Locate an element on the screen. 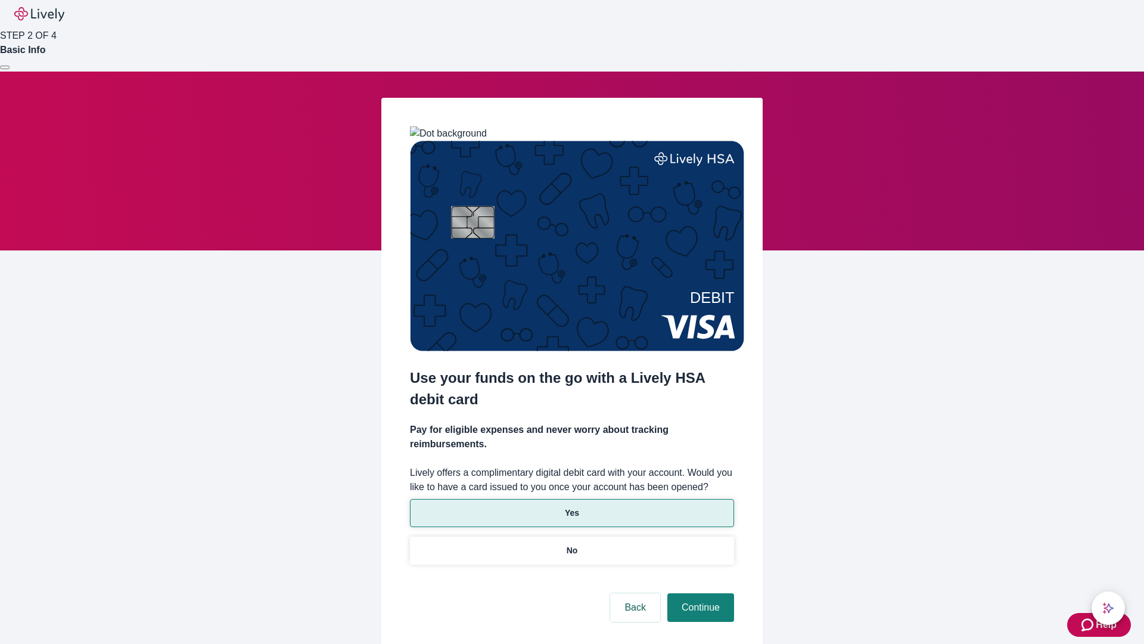 This screenshot has width=1144, height=644. h2: Use your funds on the go with a Lively HSA debit card is located at coordinates (572, 389).